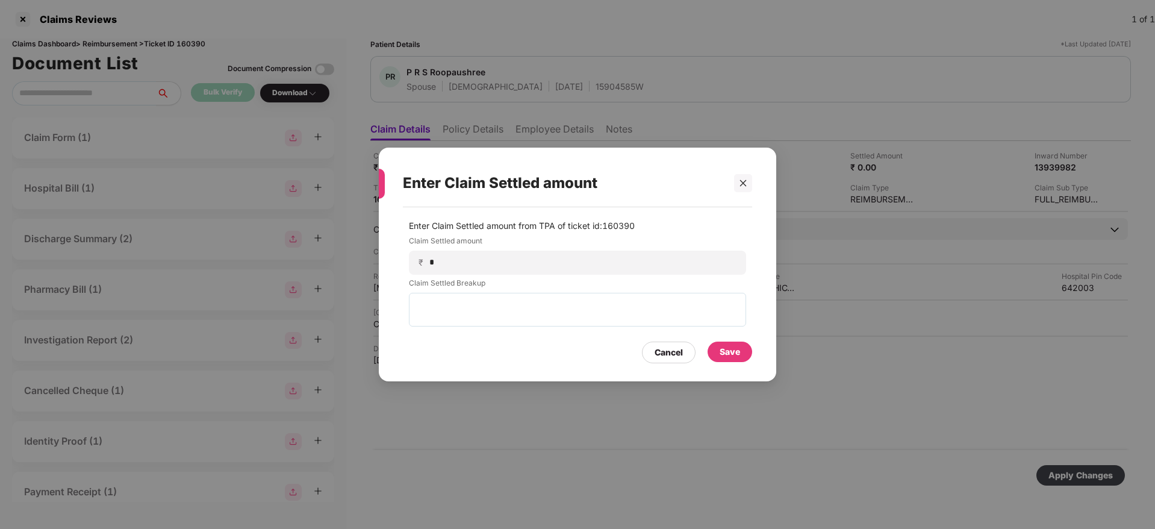 Image resolution: width=1155 pixels, height=529 pixels. What do you see at coordinates (730, 352) in the screenshot?
I see `div: Save` at bounding box center [730, 352].